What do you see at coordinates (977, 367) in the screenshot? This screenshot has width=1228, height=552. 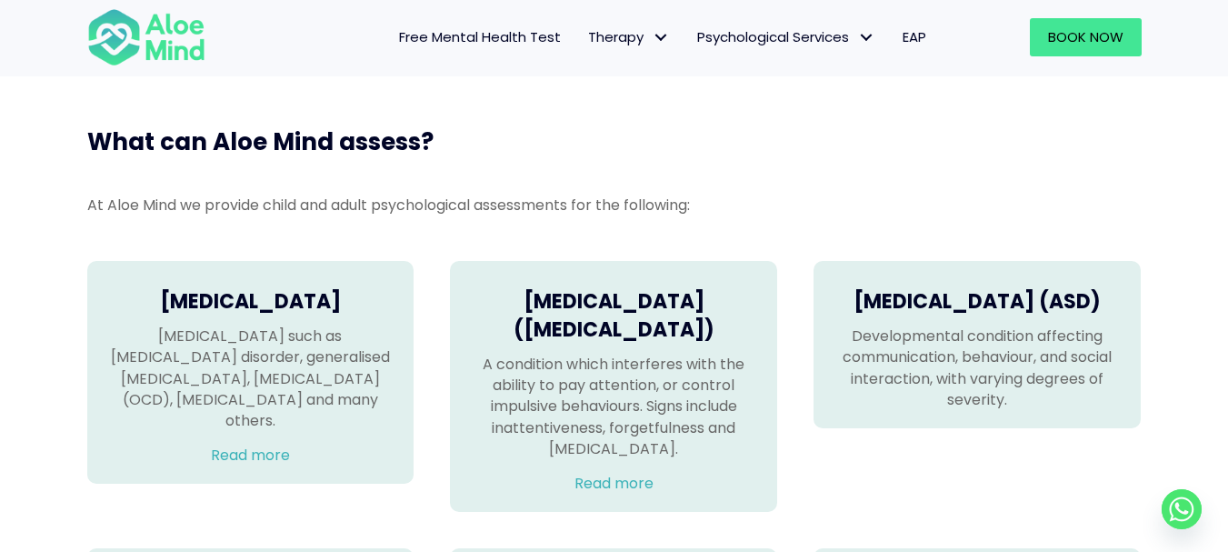 I see `p: Developmental condition affecting communication, behaviour, and social interaction, with varying ...` at bounding box center [977, 367].